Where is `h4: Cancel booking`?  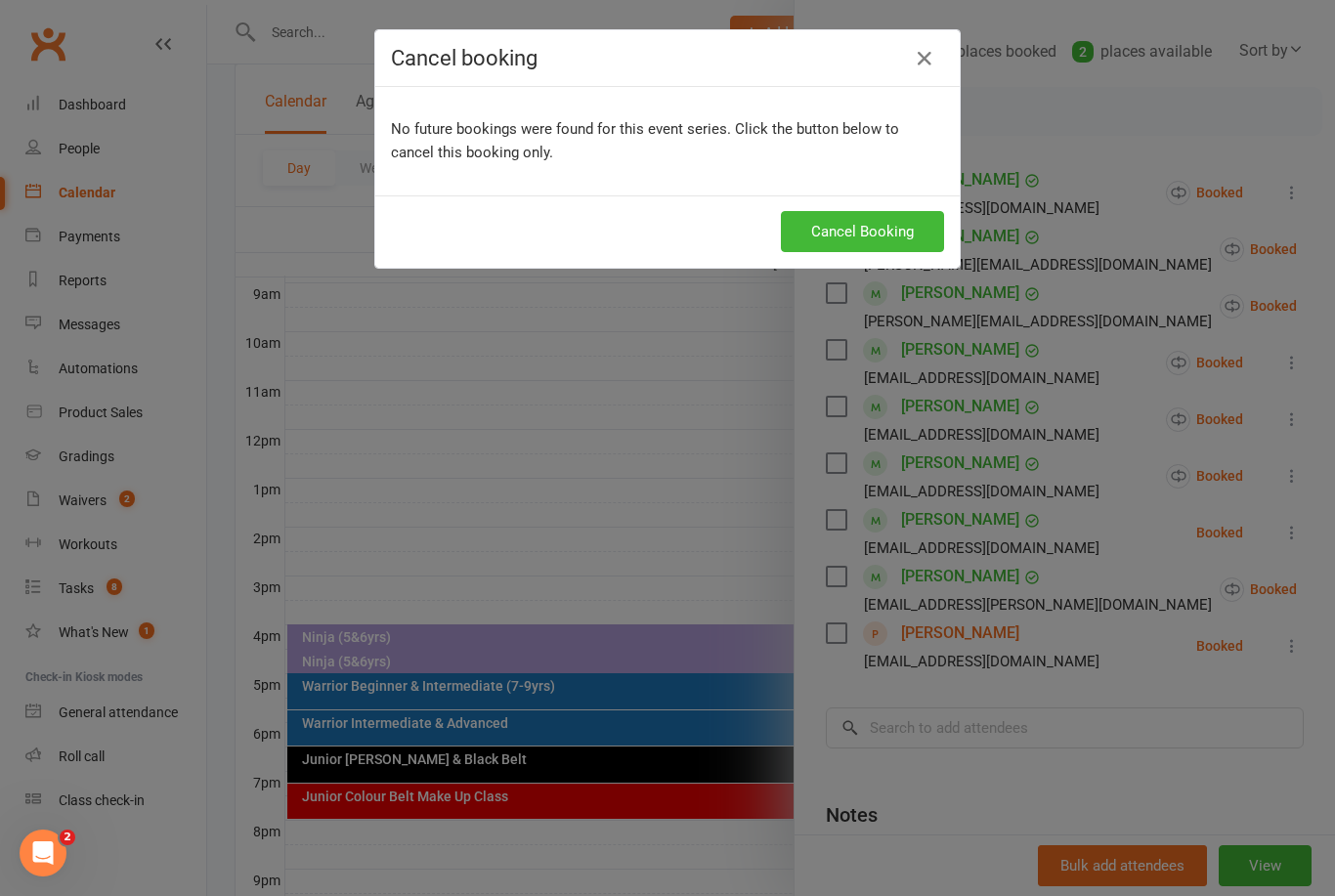
h4: Cancel booking is located at coordinates (668, 58).